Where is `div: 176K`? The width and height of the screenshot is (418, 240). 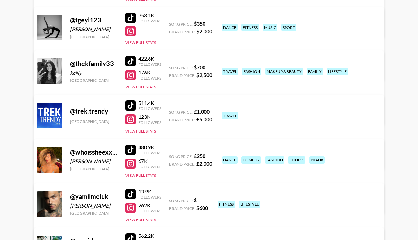
div: 176K is located at coordinates (150, 73).